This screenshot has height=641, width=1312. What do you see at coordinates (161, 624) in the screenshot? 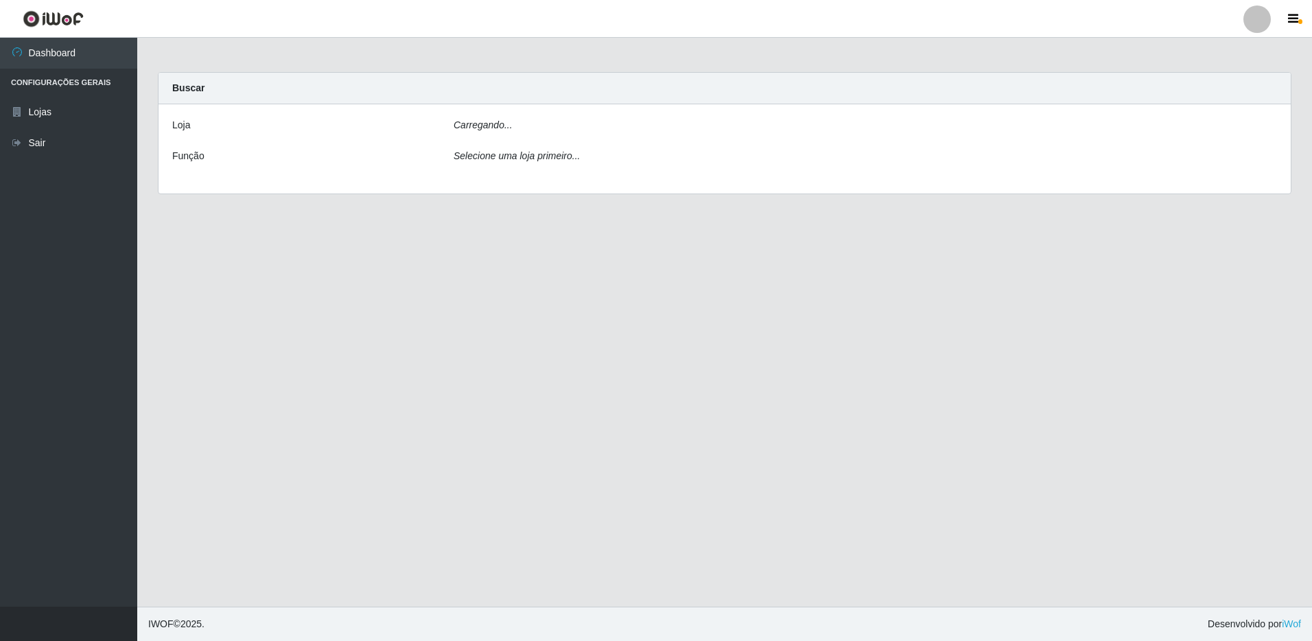
I see `span: IWOF` at bounding box center [161, 624].